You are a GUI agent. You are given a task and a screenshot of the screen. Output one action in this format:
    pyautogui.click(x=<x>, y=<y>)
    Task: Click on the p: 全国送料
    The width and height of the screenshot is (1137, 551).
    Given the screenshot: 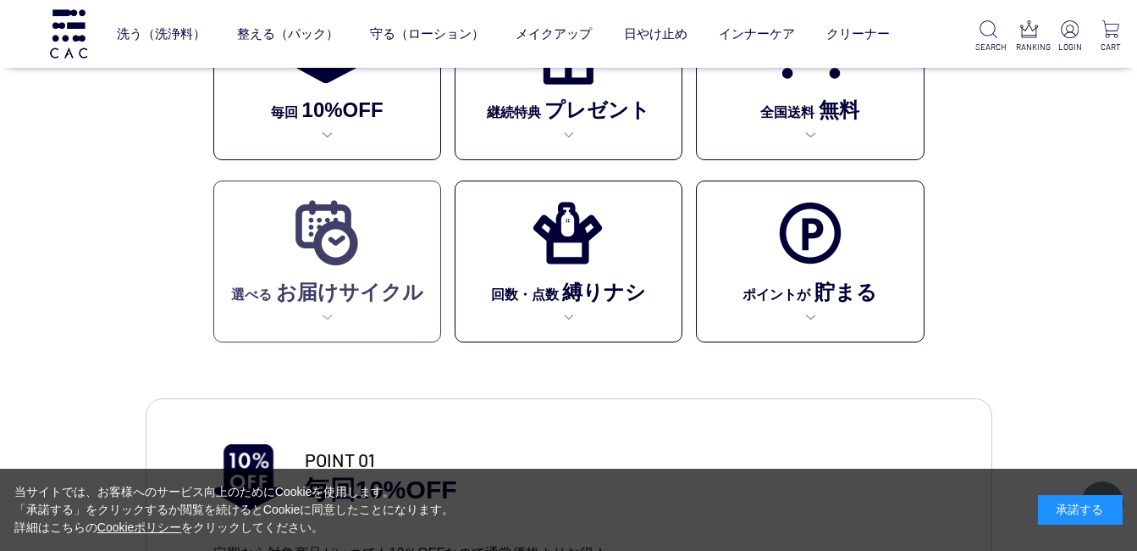 What is the action you would take?
    pyautogui.click(x=810, y=108)
    